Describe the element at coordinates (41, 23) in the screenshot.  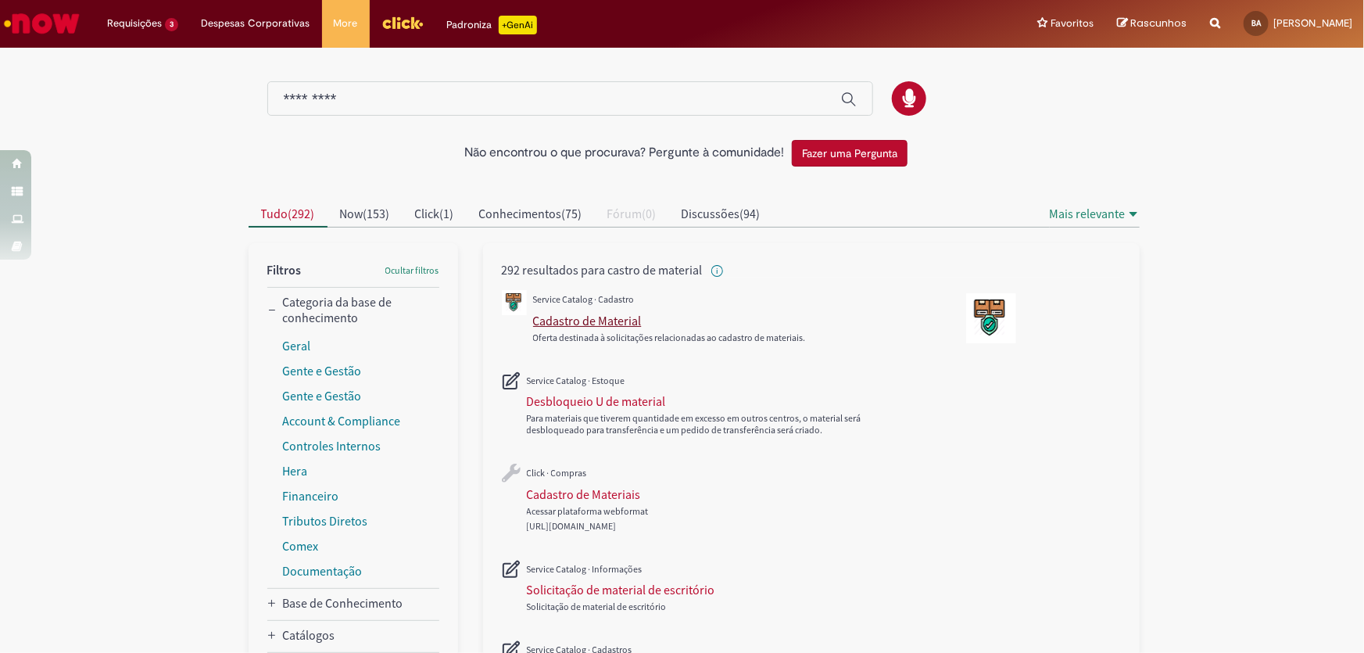
I see `img: ServiceNow` at that location.